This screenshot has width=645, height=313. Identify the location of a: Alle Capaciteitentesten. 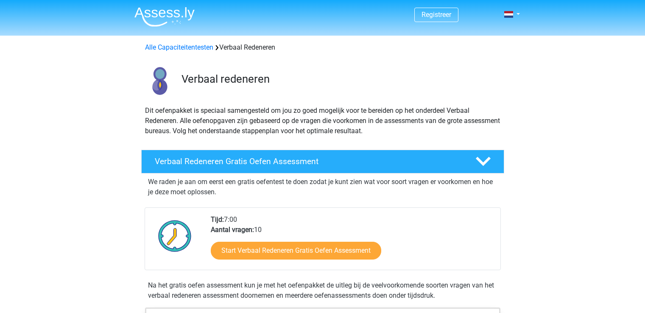
(179, 47).